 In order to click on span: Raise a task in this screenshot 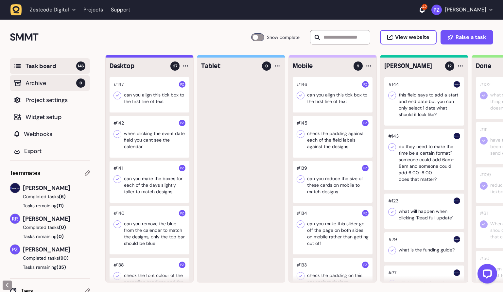, I will do `click(470, 37)`.